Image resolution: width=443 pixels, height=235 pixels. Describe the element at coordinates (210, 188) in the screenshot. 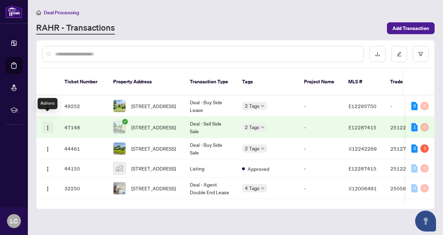

I see `td: Deal - Agent Double End Lease` at that location.